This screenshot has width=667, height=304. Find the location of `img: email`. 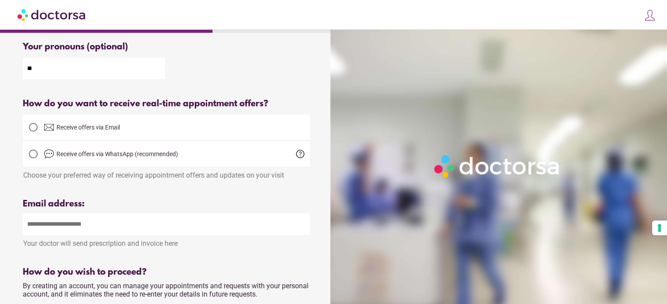

img: email is located at coordinates (49, 127).